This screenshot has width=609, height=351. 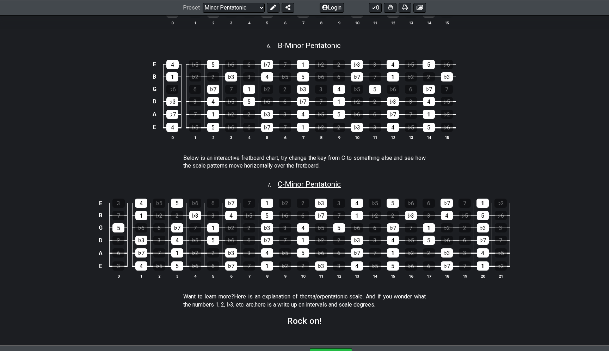 I want to click on span: C - Minor Pentatonic, so click(x=309, y=184).